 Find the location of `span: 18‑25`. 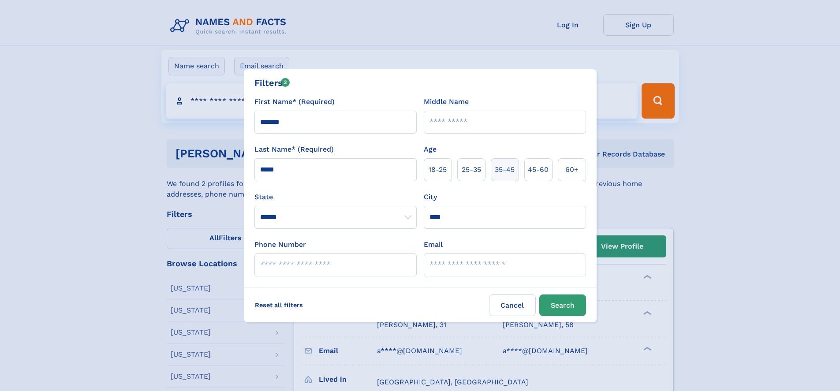

span: 18‑25 is located at coordinates (438, 170).